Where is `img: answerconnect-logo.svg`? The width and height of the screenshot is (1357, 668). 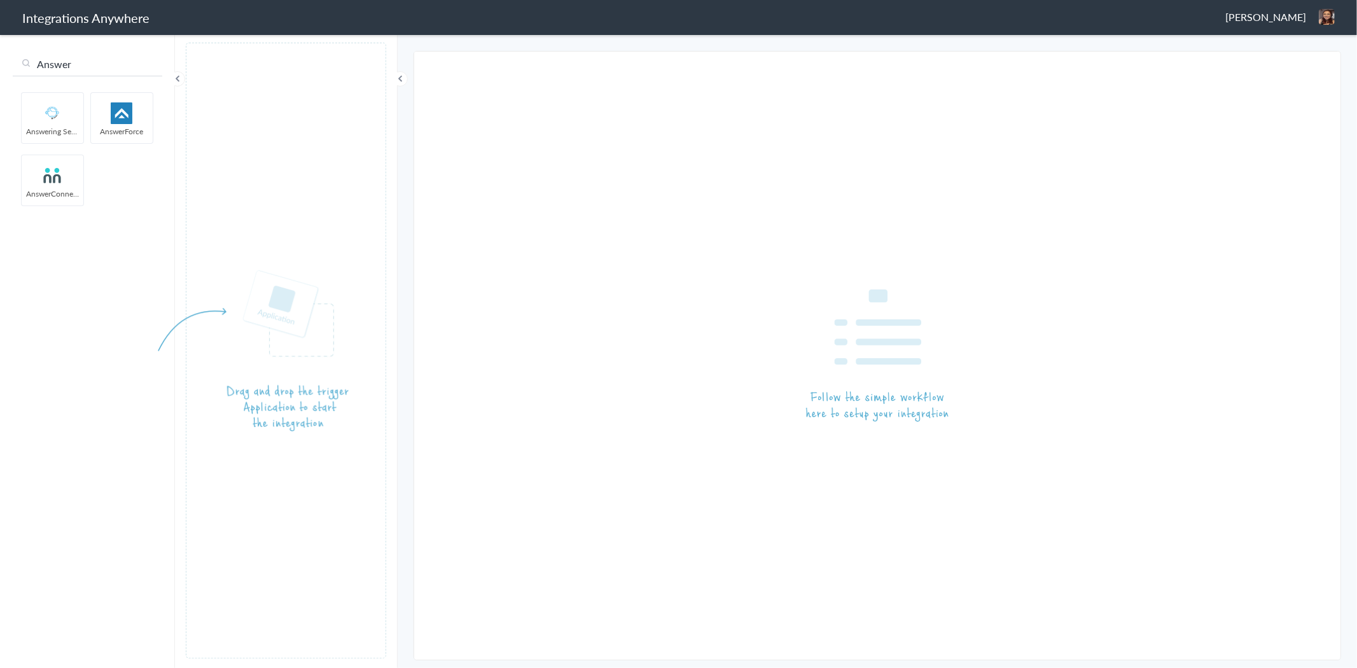
img: answerconnect-logo.svg is located at coordinates (52, 176).